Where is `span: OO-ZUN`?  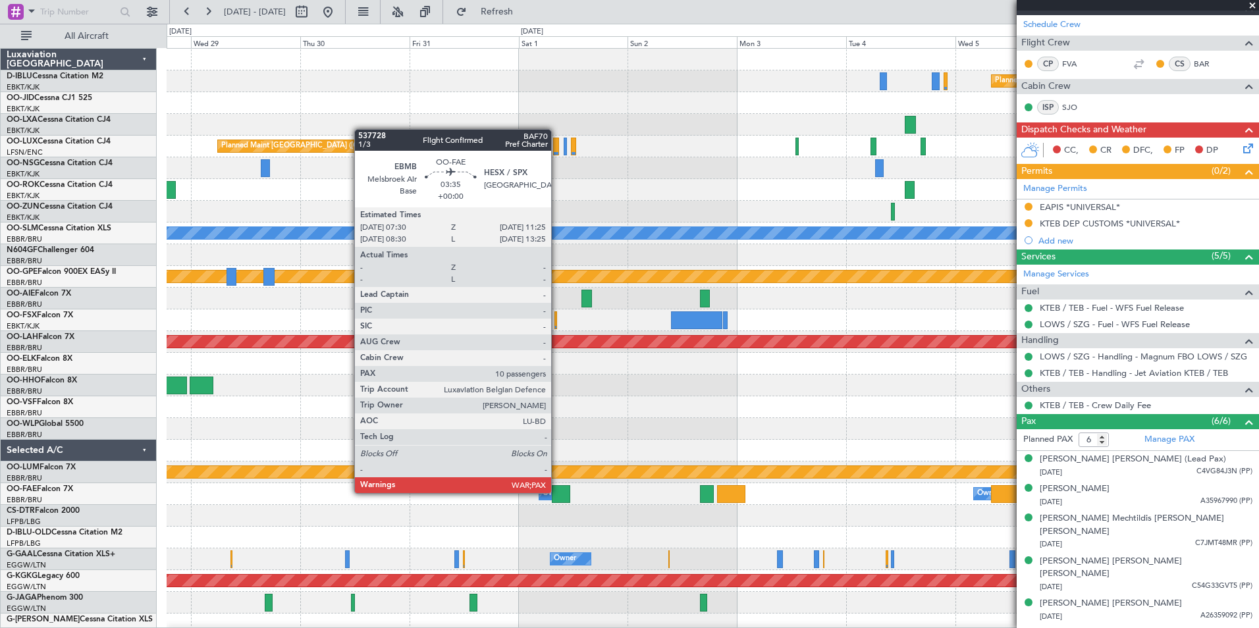 span: OO-ZUN is located at coordinates (23, 207).